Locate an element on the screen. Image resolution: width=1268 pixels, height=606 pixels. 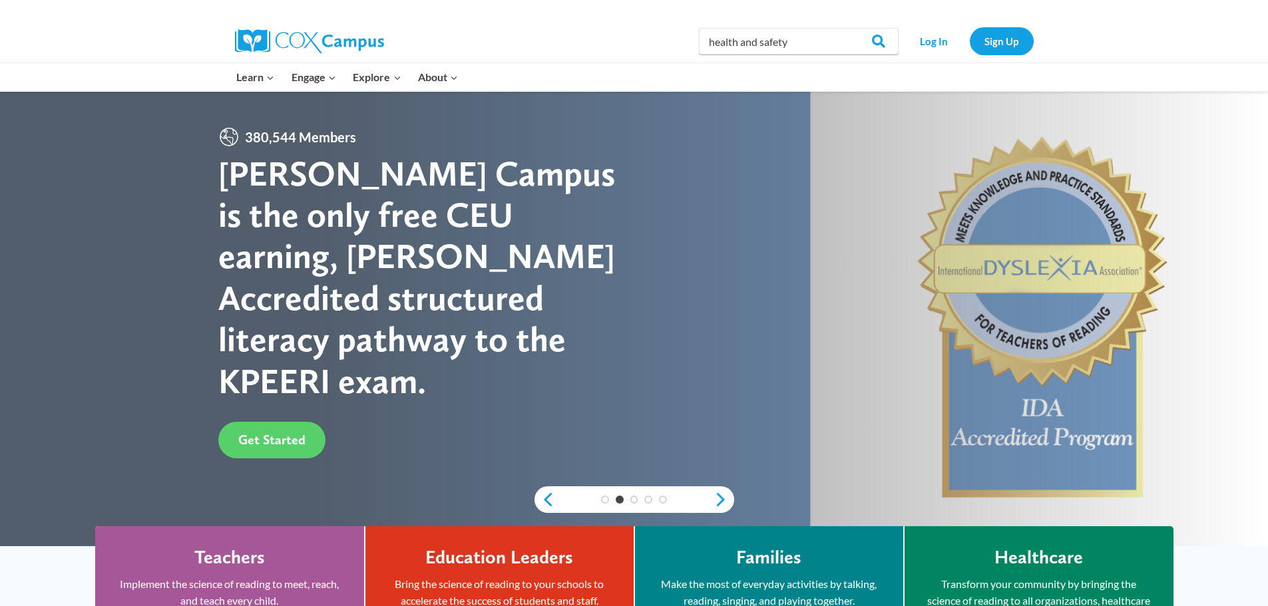
h4: Healthcare is located at coordinates (1038, 558).